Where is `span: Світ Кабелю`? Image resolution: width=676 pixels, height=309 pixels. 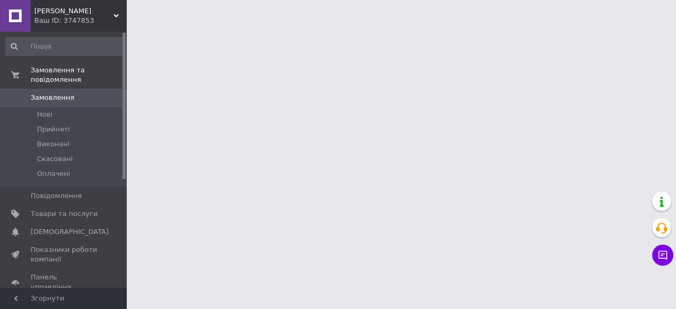
span: Світ Кабелю is located at coordinates (74, 11).